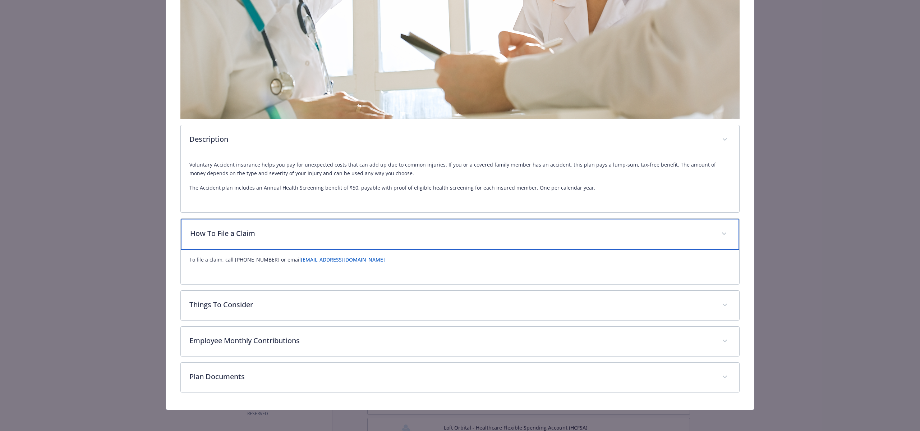 This screenshot has height=431, width=920. I want to click on p: How To File a Claim, so click(451, 233).